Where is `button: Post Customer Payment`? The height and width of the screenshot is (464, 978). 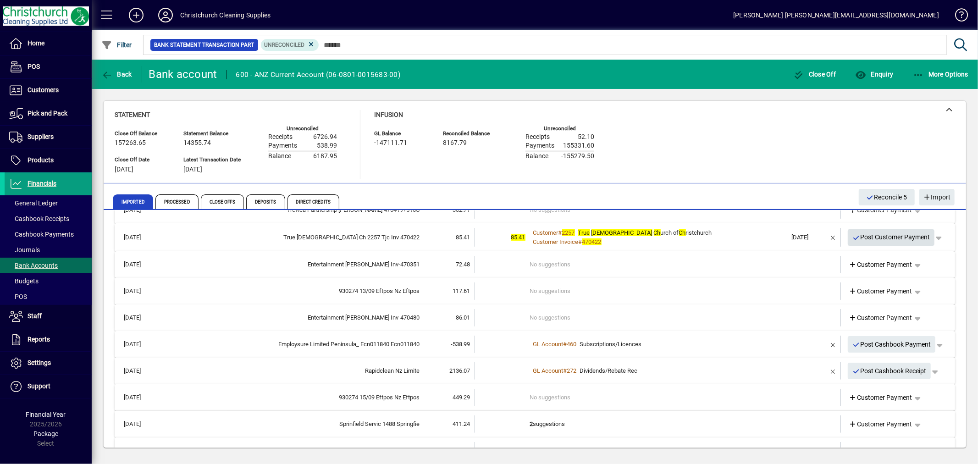
button: Post Customer Payment is located at coordinates (891, 237).